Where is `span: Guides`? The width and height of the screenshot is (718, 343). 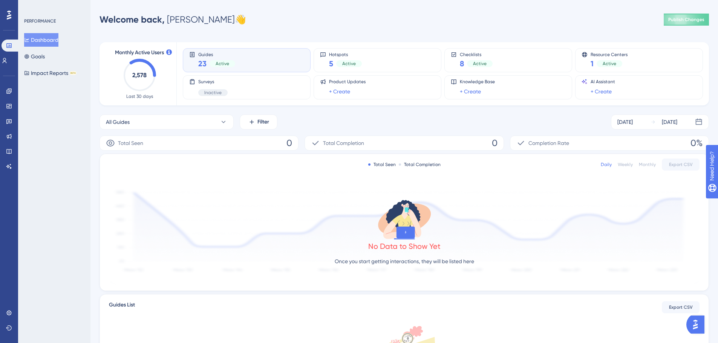
span: Guides is located at coordinates (217, 54).